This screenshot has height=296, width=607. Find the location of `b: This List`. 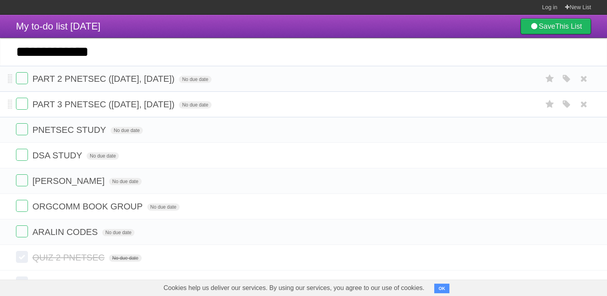

b: This List is located at coordinates (569, 26).